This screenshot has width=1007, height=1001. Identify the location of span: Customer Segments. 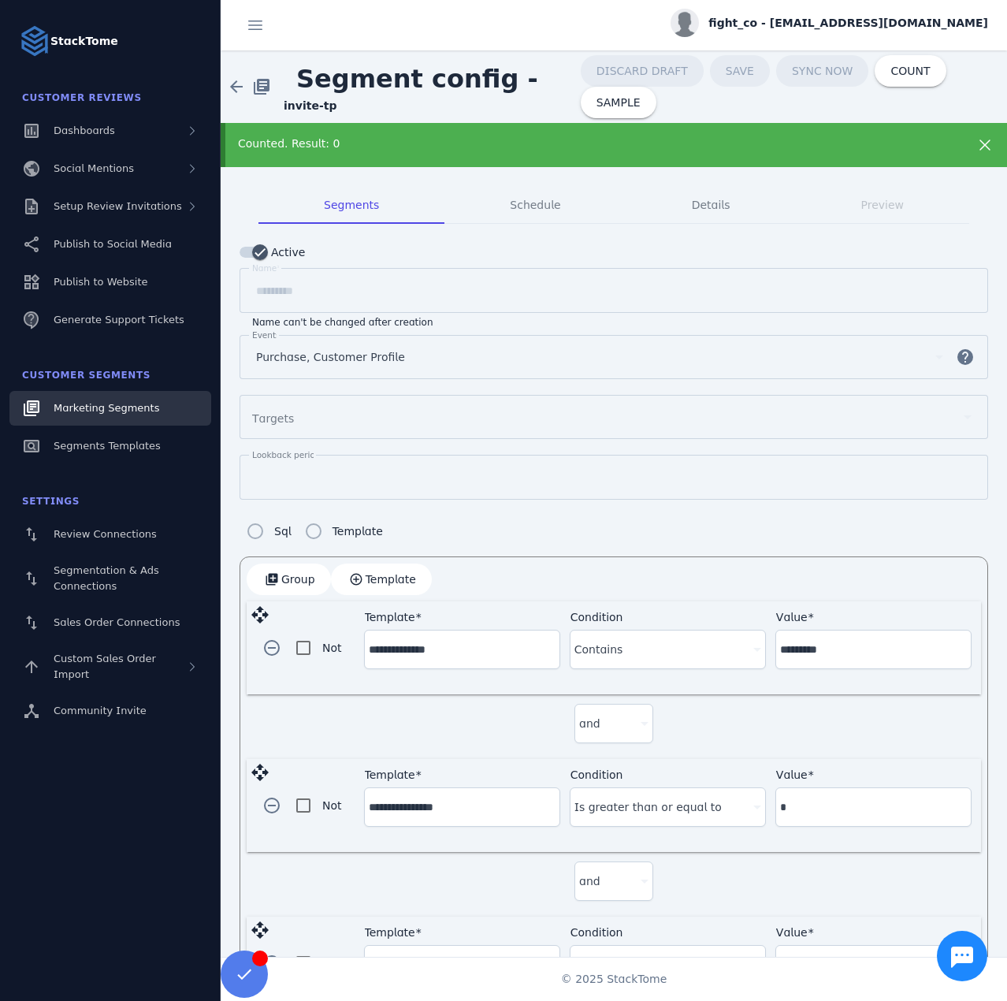
(86, 375).